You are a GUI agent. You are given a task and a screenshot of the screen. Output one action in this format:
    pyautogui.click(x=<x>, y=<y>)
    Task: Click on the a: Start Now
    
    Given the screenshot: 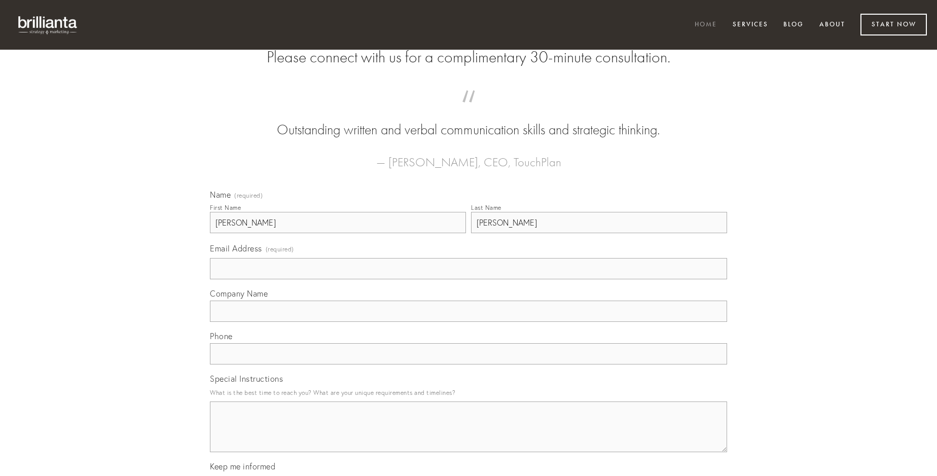 What is the action you would take?
    pyautogui.click(x=893, y=24)
    